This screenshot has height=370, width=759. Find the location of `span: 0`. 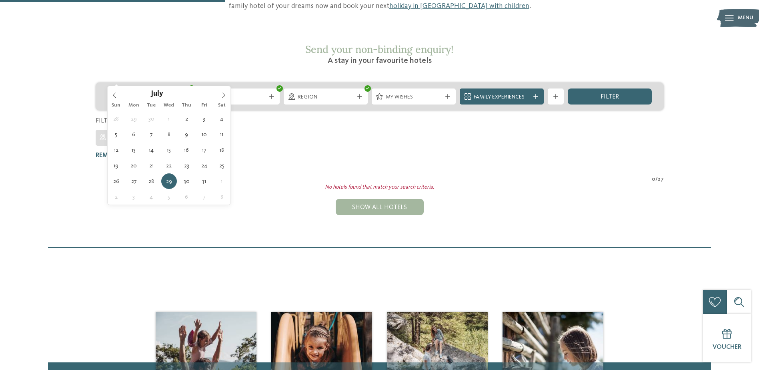

span: 0 is located at coordinates (653, 179).